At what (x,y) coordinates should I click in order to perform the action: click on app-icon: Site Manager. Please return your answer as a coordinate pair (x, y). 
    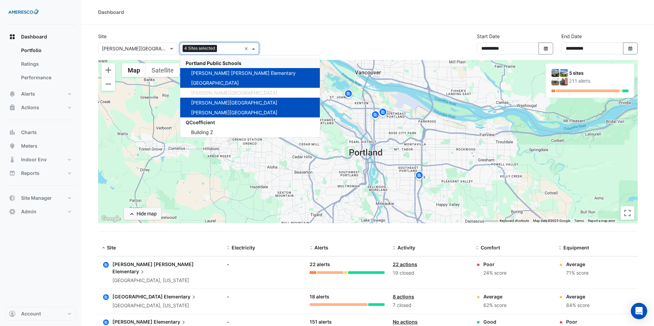
    Looking at the image, I should click on (12, 198).